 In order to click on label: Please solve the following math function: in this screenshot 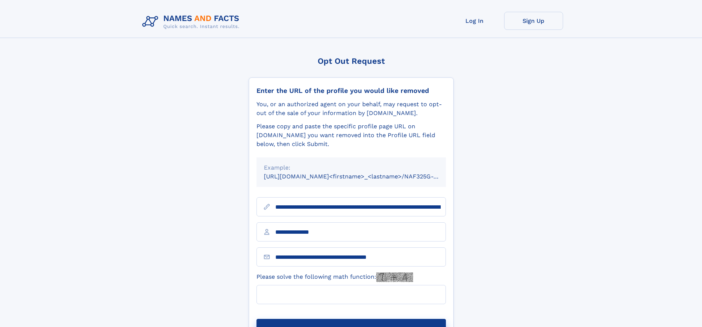, I will do `click(335, 277)`.